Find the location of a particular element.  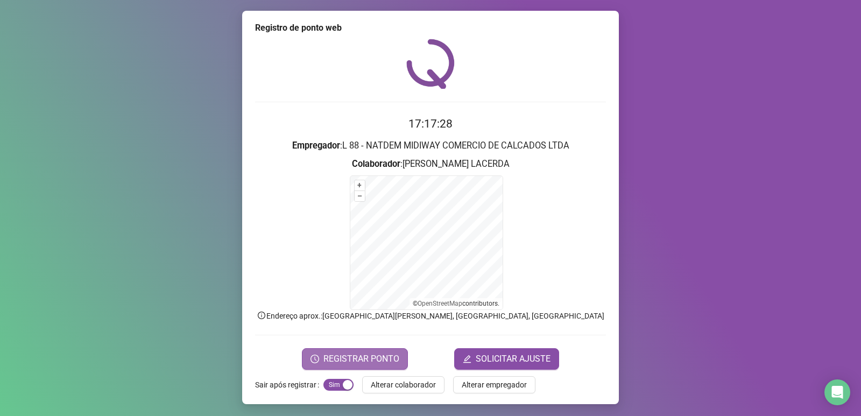

button: Alterar colaborador is located at coordinates (403, 385).